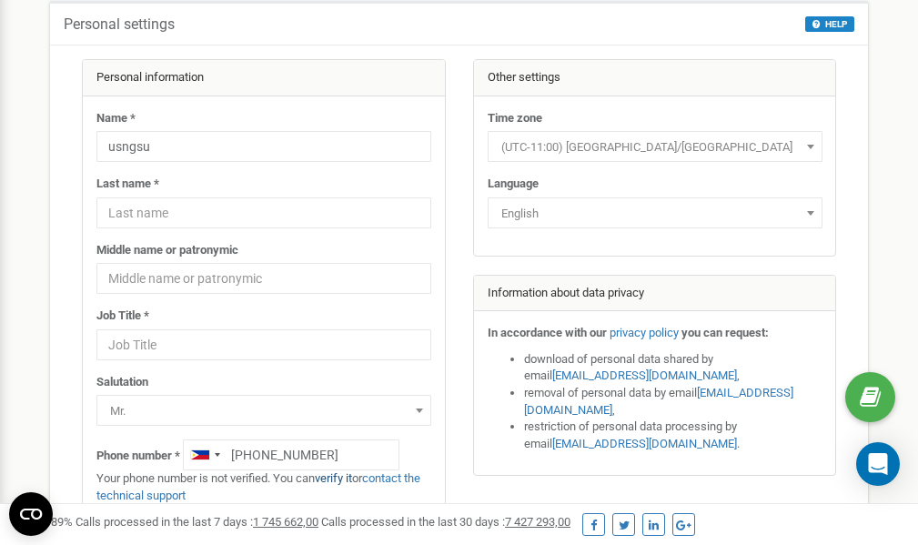  What do you see at coordinates (264, 213) in the screenshot?
I see `input: Last name` at bounding box center [264, 213].